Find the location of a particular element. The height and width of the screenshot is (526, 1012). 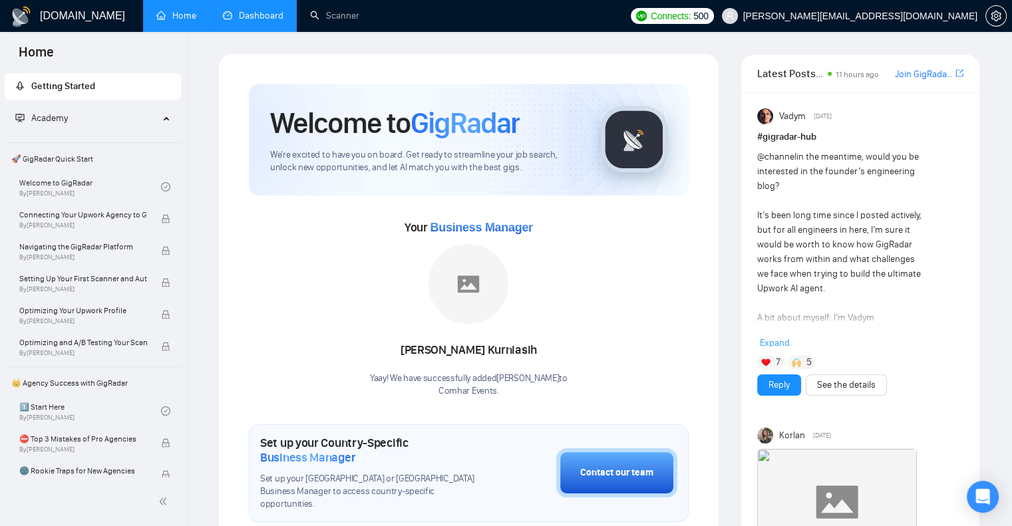

span: Connects: is located at coordinates (670, 16).